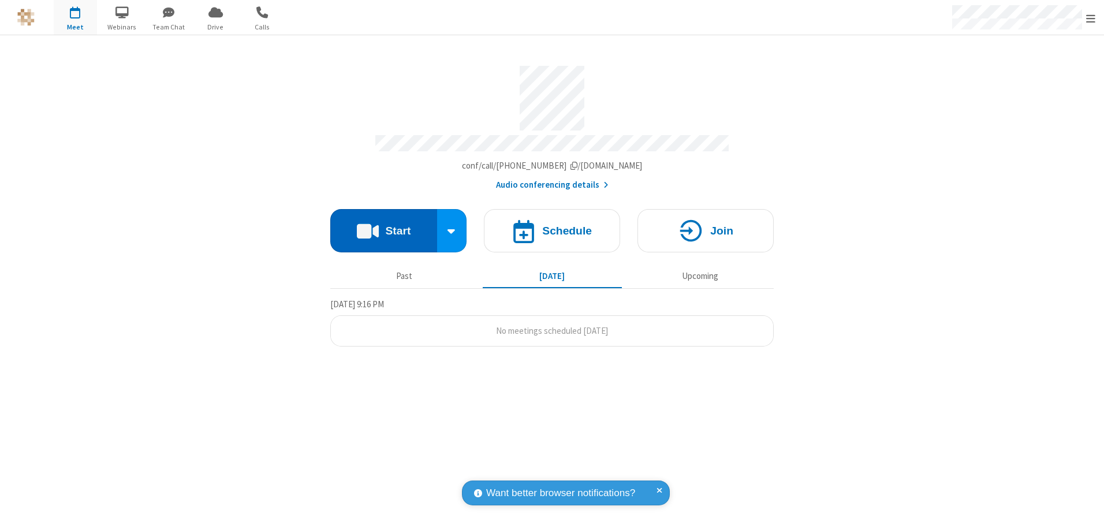 This screenshot has width=1104, height=525. I want to click on h4: Schedule, so click(567, 230).